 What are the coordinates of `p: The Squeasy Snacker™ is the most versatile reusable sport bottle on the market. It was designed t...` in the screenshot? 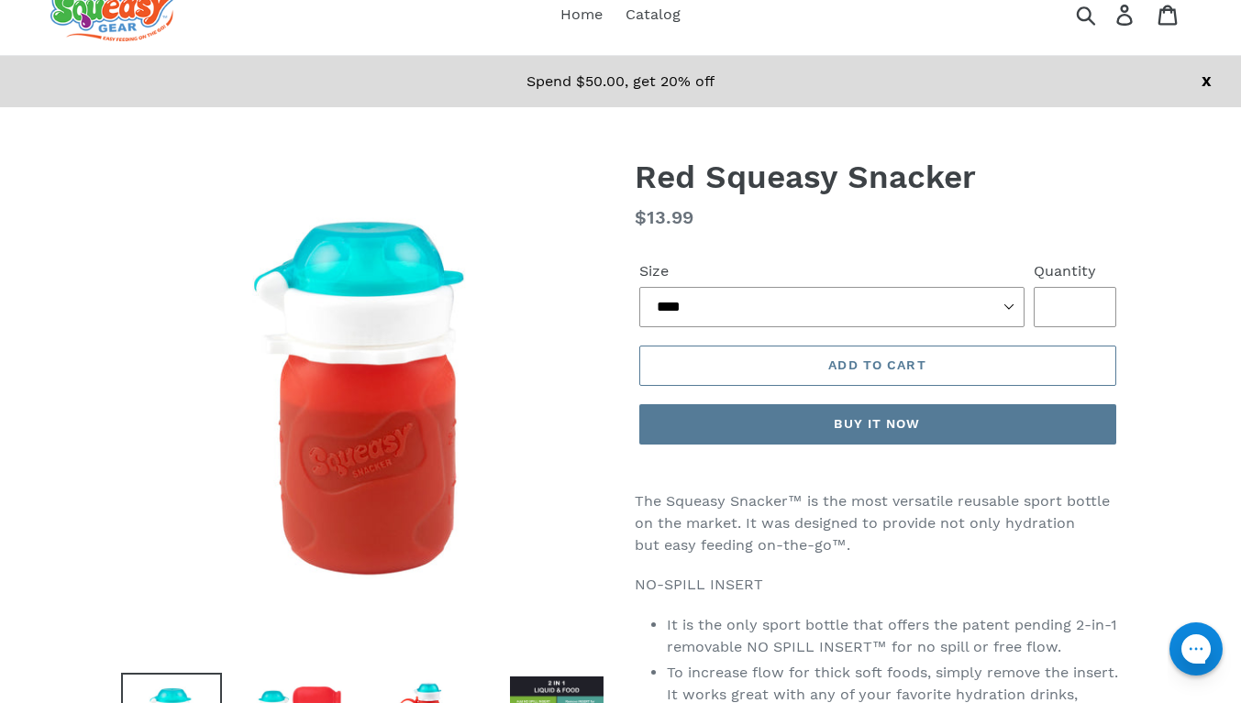 It's located at (878, 524).